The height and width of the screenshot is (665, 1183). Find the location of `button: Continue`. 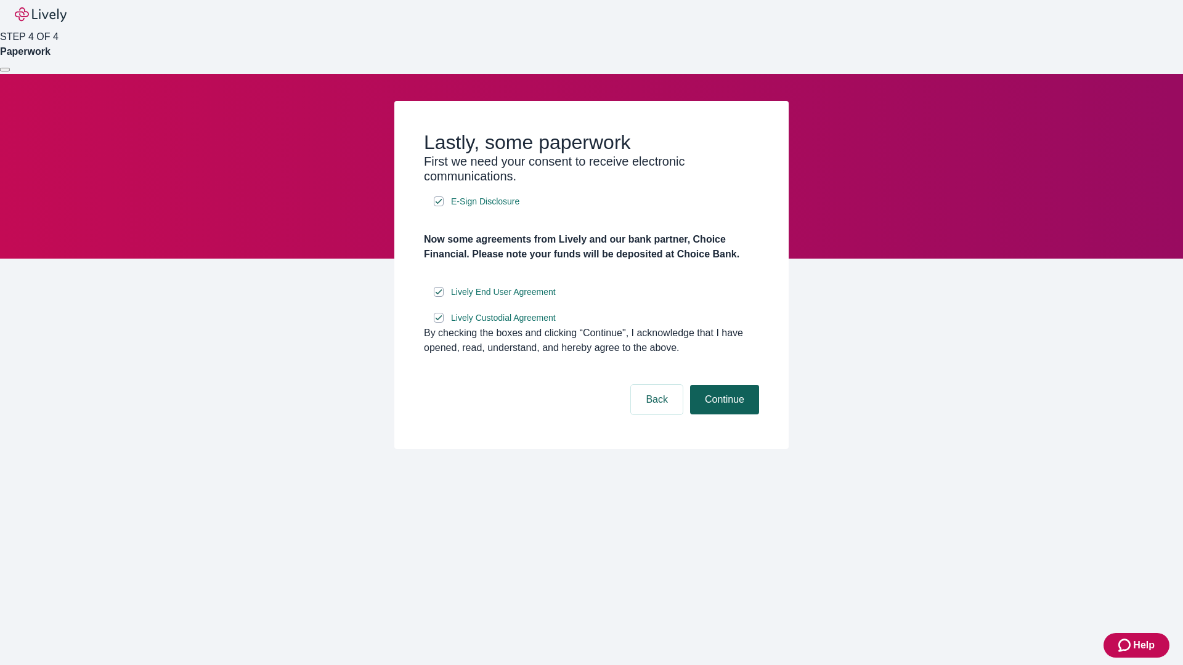

button: Continue is located at coordinates (725, 400).